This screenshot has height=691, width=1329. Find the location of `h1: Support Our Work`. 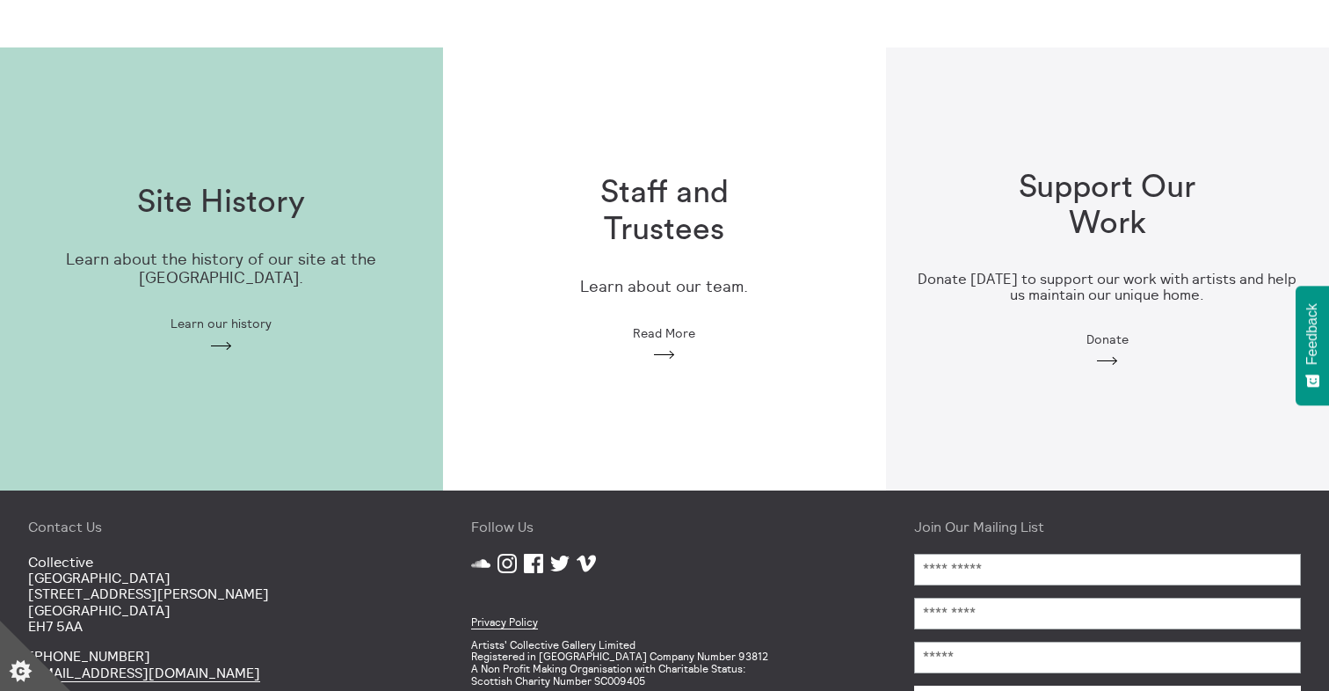

h1: Support Our Work is located at coordinates (1108, 206).